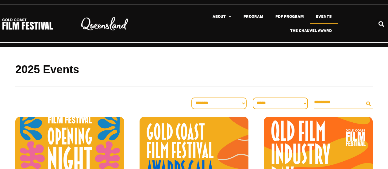 Image resolution: width=388 pixels, height=169 pixels. What do you see at coordinates (381, 24) in the screenshot?
I see `div: Search` at bounding box center [381, 24].